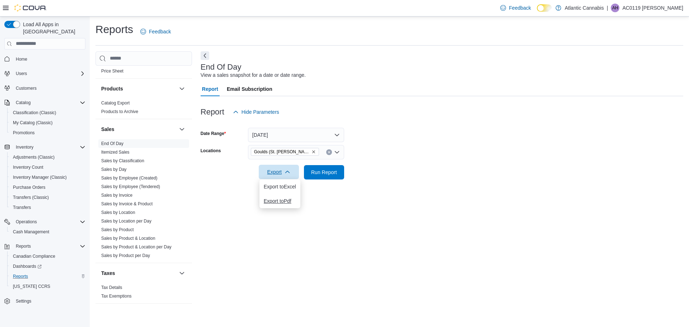 Image resolution: width=689 pixels, height=327 pixels. What do you see at coordinates (131, 187) in the screenshot?
I see `span: Sales by Employee (Tendered)` at bounding box center [131, 187].